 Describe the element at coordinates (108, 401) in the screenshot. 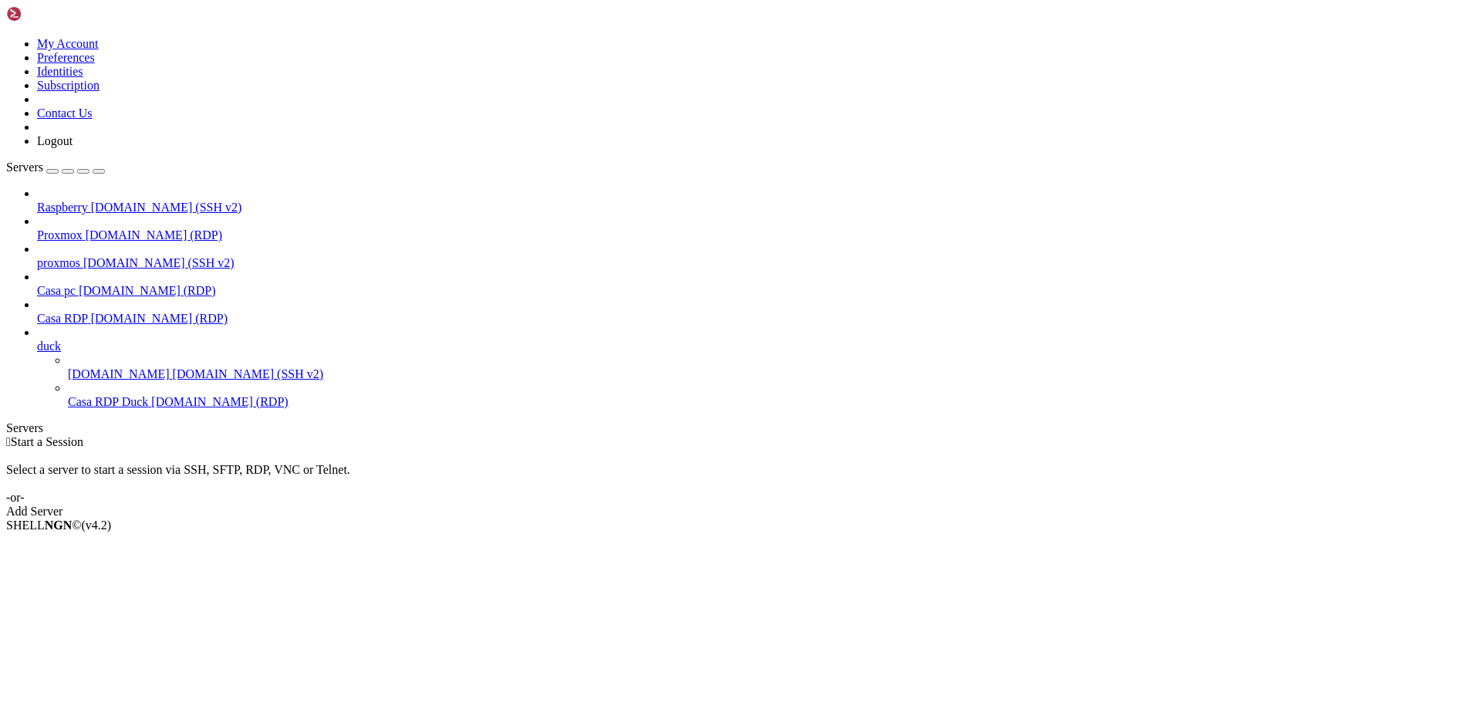

I see `span: Casa RDP Duck` at that location.